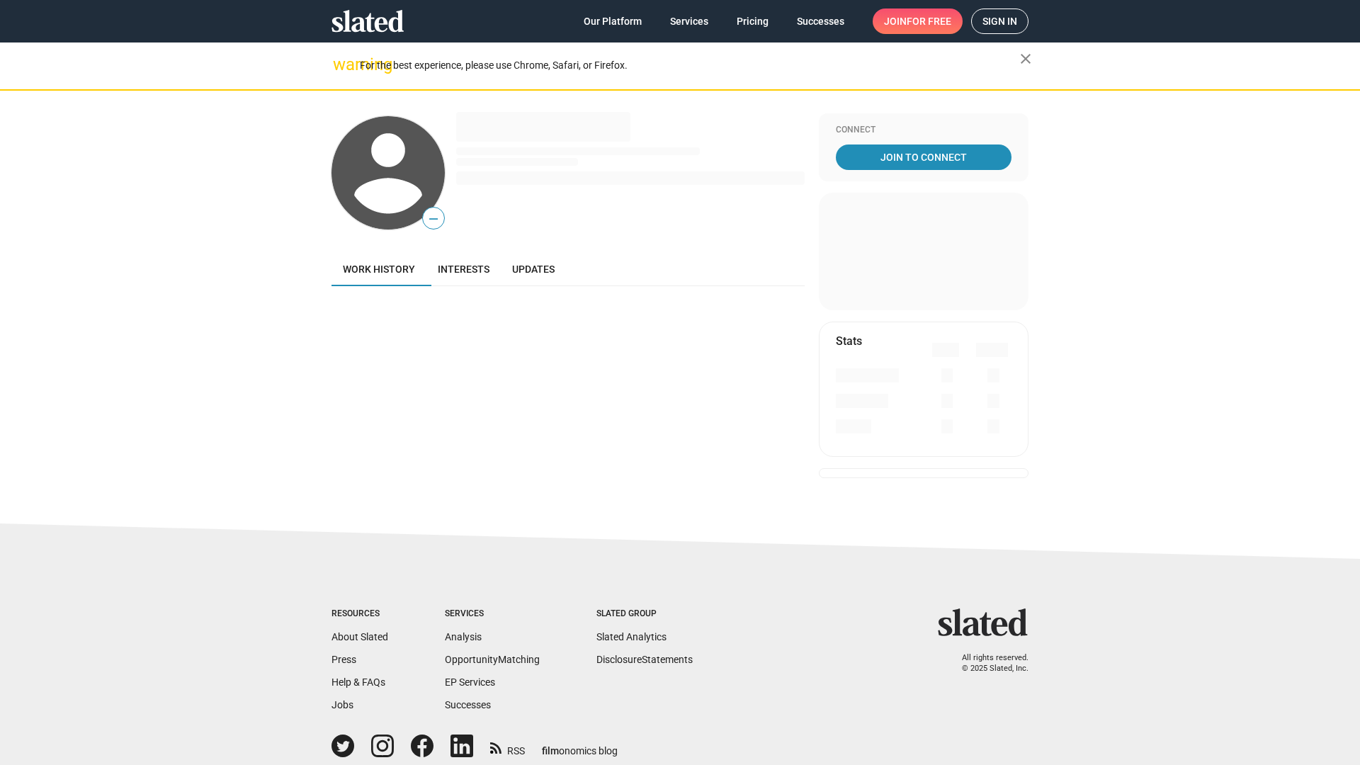 The height and width of the screenshot is (765, 1360). I want to click on span: Services, so click(689, 21).